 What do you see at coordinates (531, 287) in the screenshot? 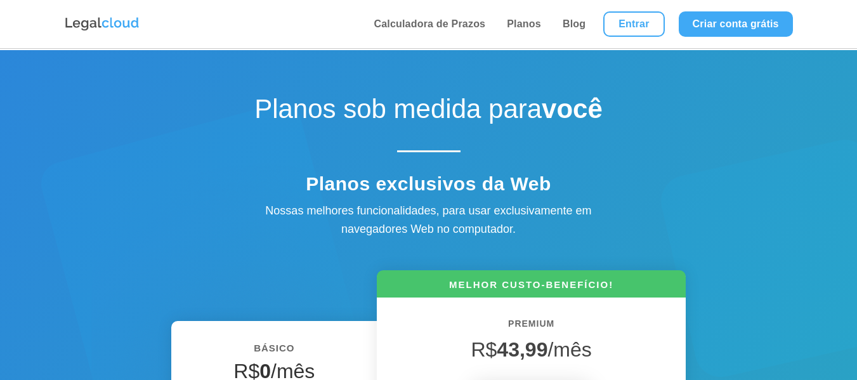
I see `h6: MELHOR CUSTO-BENEFÍCIO!` at bounding box center [531, 287].